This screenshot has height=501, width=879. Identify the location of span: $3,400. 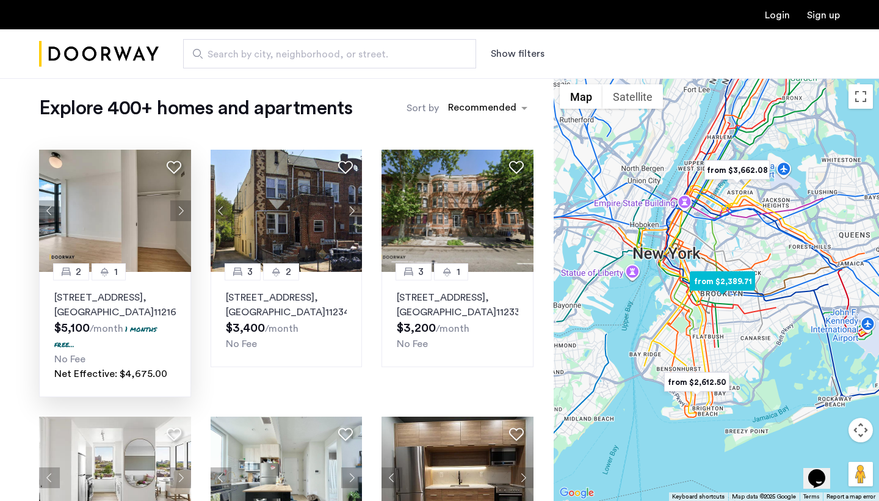
(245, 328).